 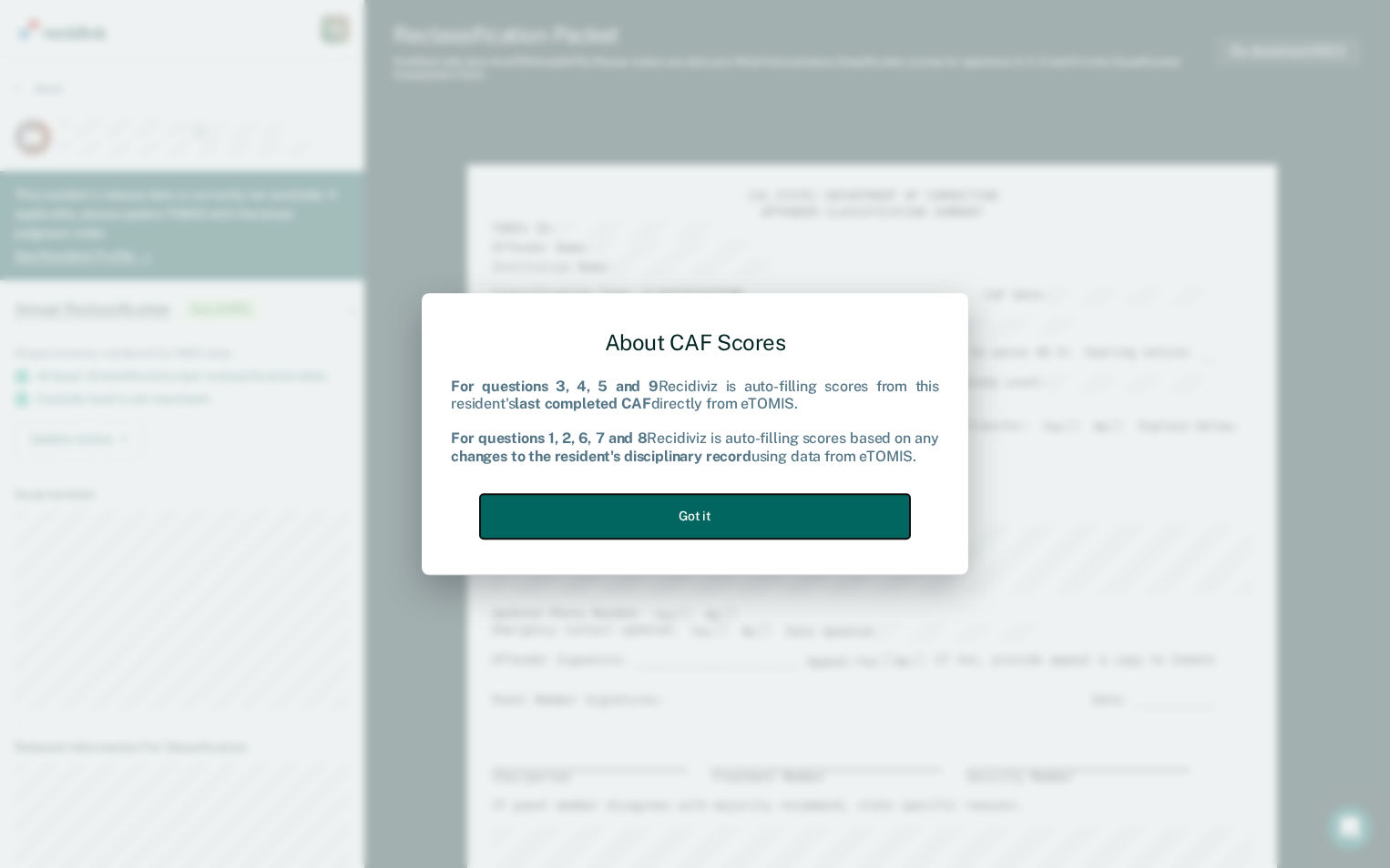 I want to click on button: Got it, so click(x=695, y=516).